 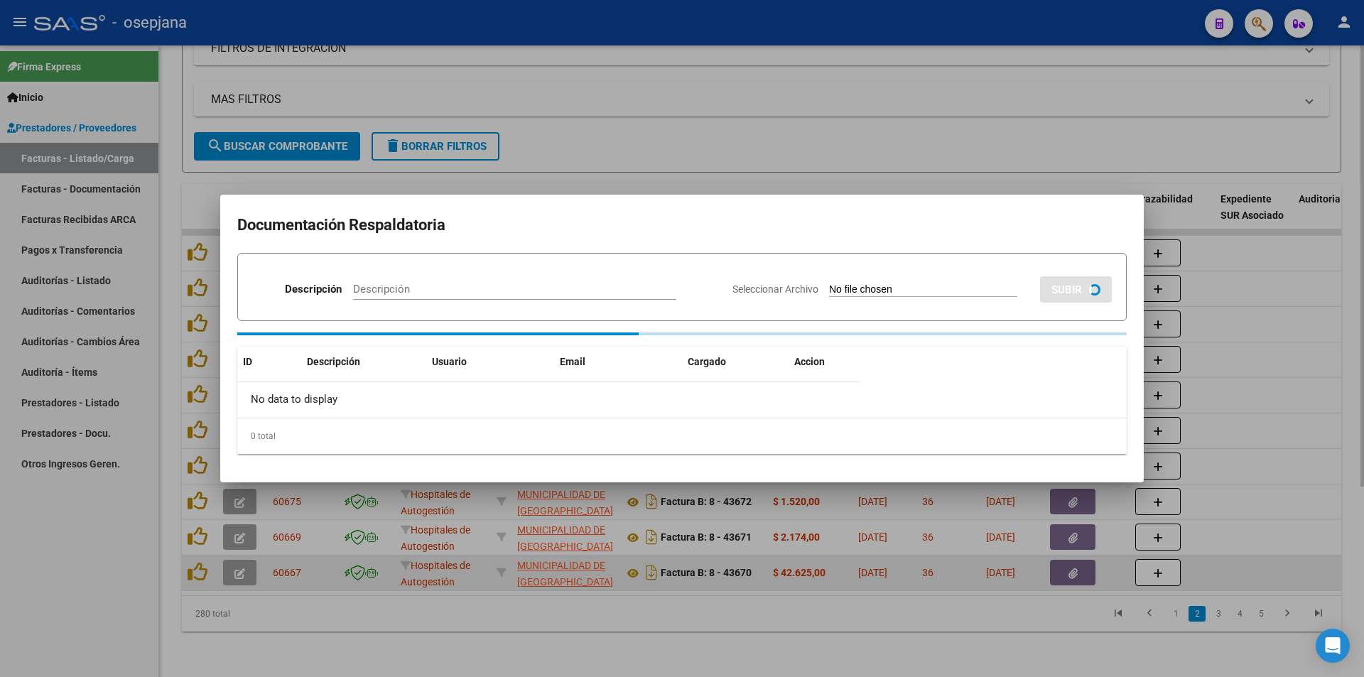 What do you see at coordinates (549, 400) in the screenshot?
I see `div: No data to display` at bounding box center [549, 400].